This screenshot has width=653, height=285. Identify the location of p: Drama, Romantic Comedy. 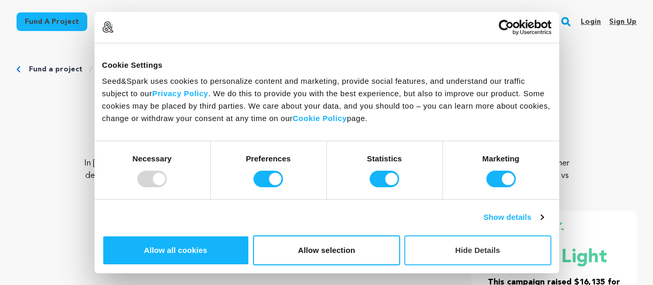
(326, 143).